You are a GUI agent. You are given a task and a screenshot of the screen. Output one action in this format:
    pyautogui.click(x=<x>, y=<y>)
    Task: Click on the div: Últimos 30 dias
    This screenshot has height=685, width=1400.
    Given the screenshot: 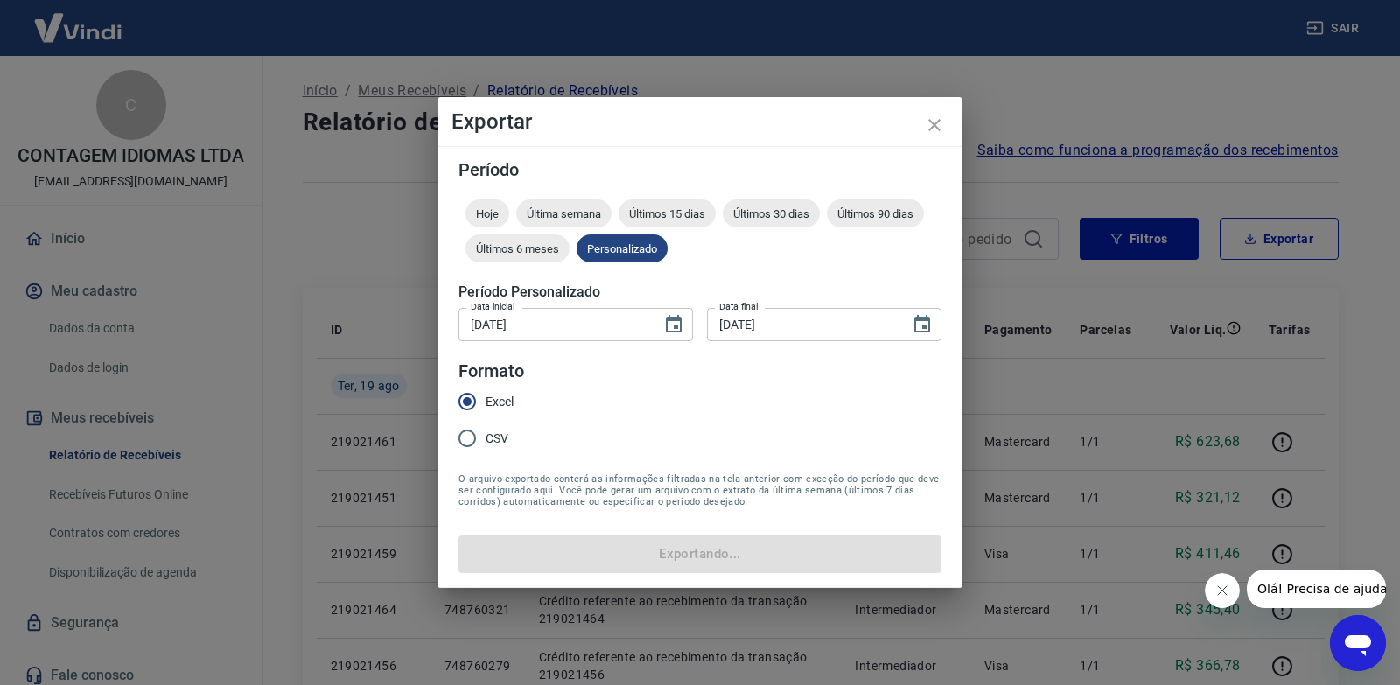 What is the action you would take?
    pyautogui.click(x=771, y=214)
    